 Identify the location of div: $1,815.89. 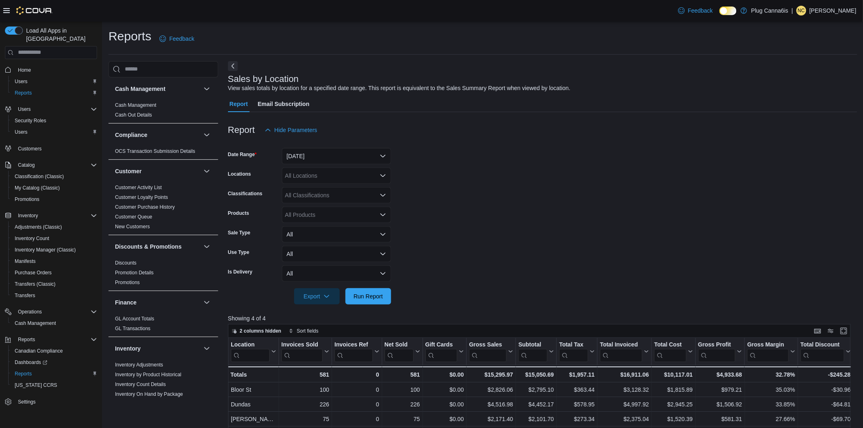
(674, 390).